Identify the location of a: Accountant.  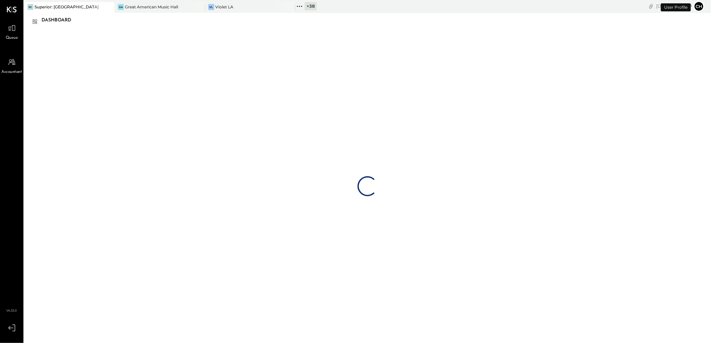
(12, 66).